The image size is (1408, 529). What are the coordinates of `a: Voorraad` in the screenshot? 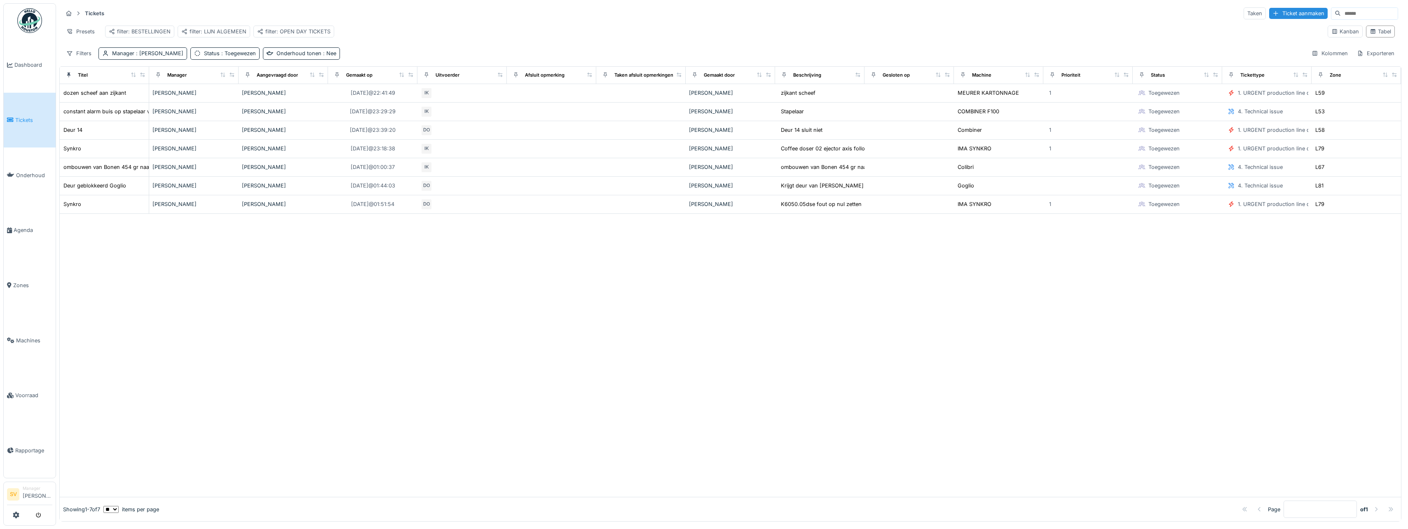 It's located at (30, 395).